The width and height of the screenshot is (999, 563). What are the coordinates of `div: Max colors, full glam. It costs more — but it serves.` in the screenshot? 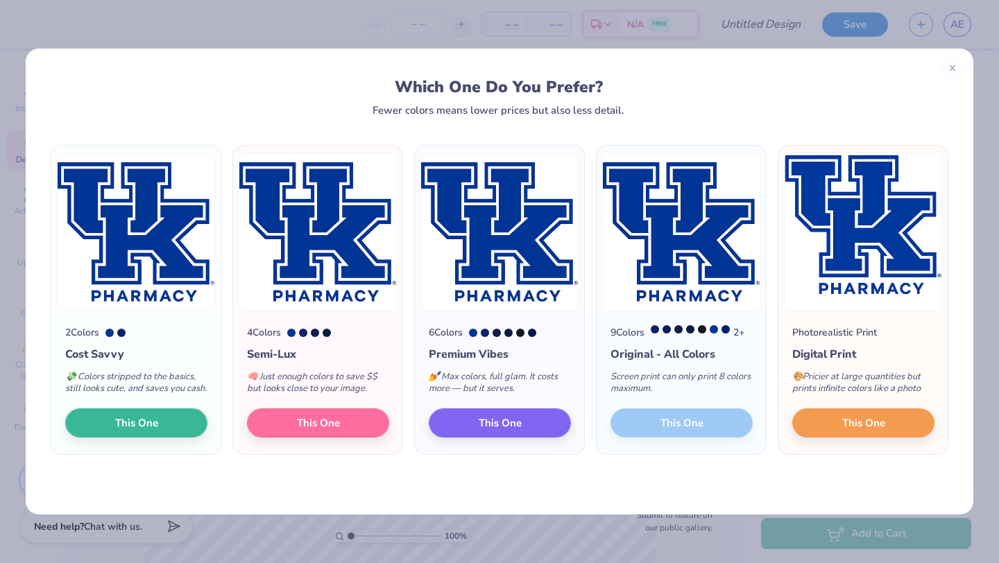 It's located at (499, 386).